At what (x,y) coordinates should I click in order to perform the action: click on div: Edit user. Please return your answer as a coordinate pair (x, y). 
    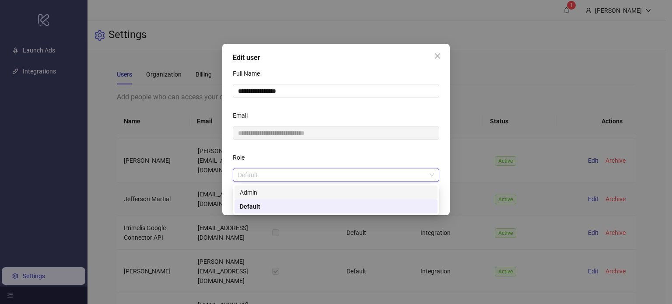
    Looking at the image, I should click on (336, 58).